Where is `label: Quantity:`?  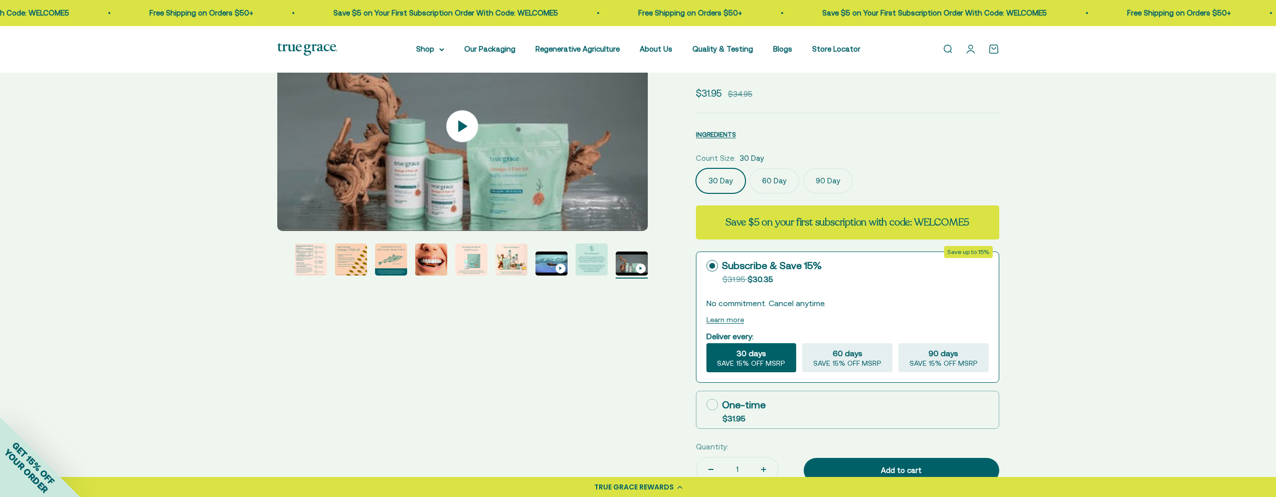
label: Quantity: is located at coordinates (712, 447).